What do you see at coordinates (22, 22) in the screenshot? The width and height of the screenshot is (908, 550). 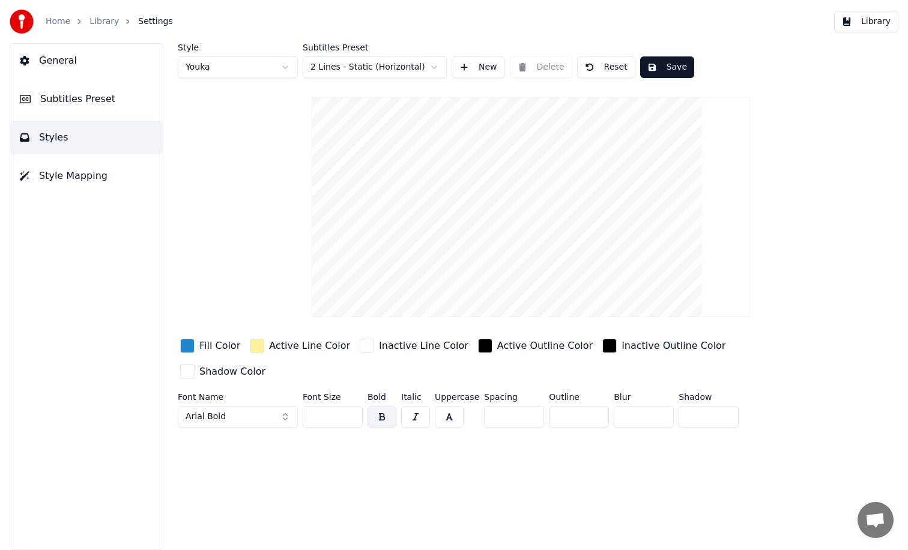 I see `img: youka` at bounding box center [22, 22].